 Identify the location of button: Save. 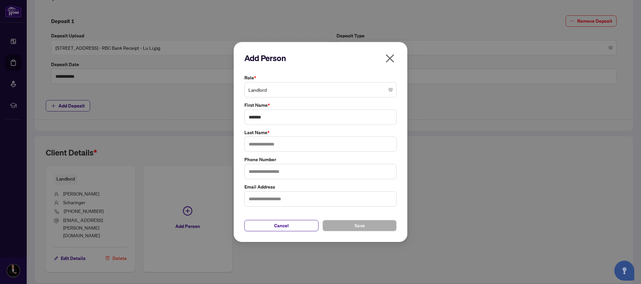
(360, 226).